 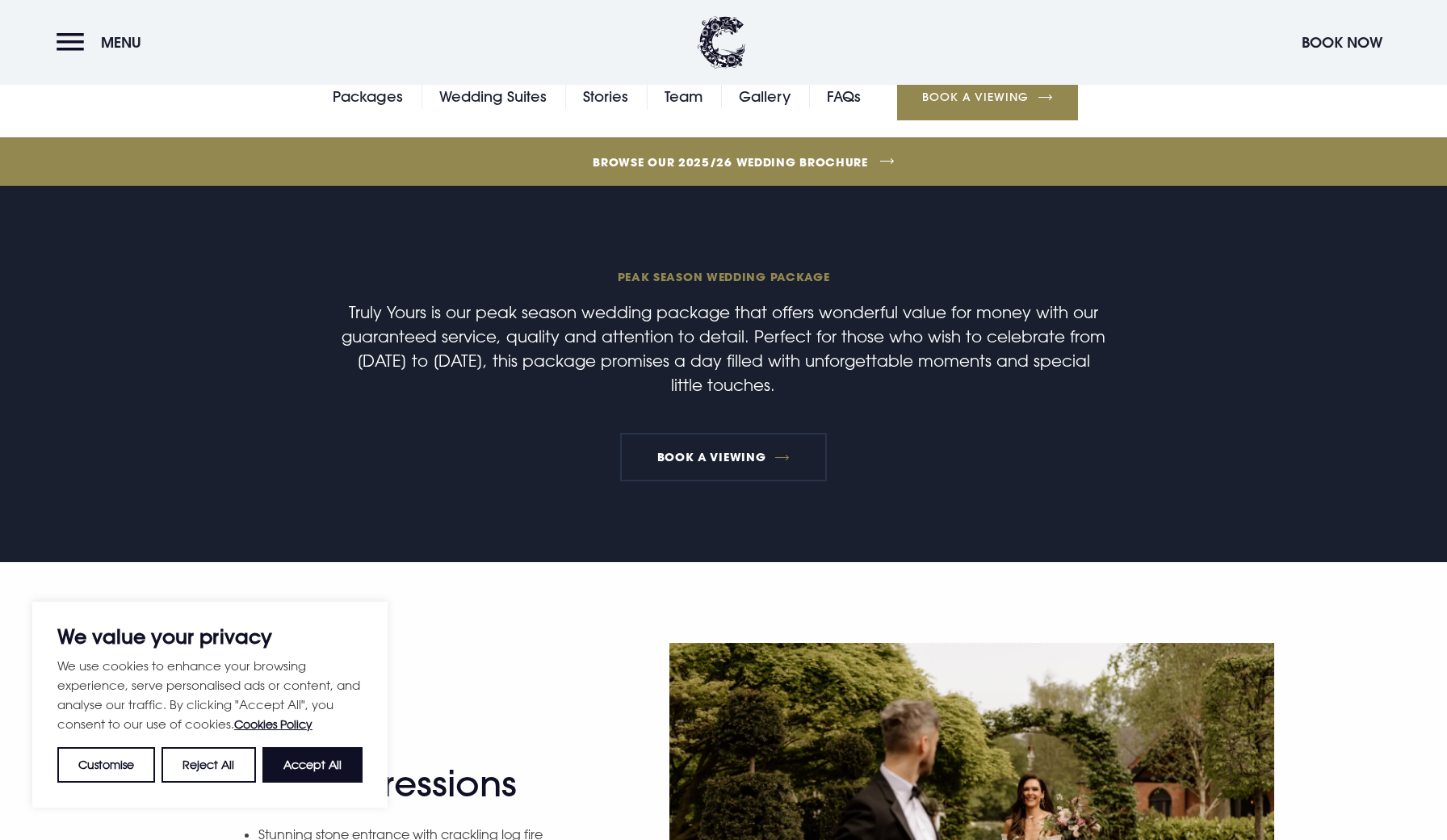 What do you see at coordinates (844, 97) in the screenshot?
I see `a: FAQs` at bounding box center [844, 97].